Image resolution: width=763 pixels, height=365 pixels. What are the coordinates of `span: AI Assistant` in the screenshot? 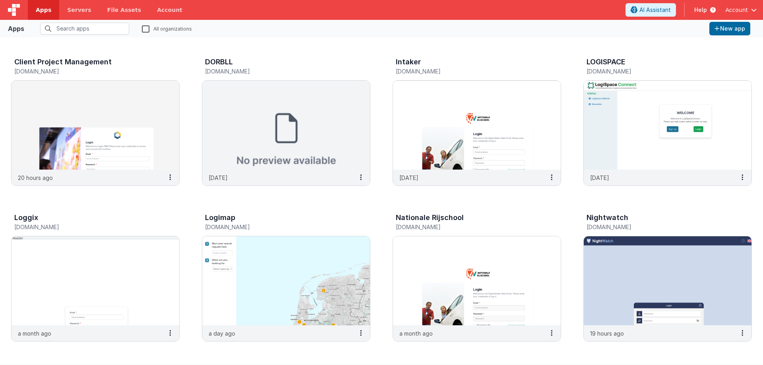 It's located at (655, 10).